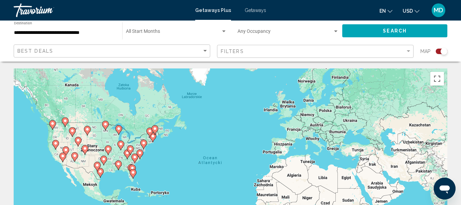  I want to click on a: Getaways, so click(255, 10).